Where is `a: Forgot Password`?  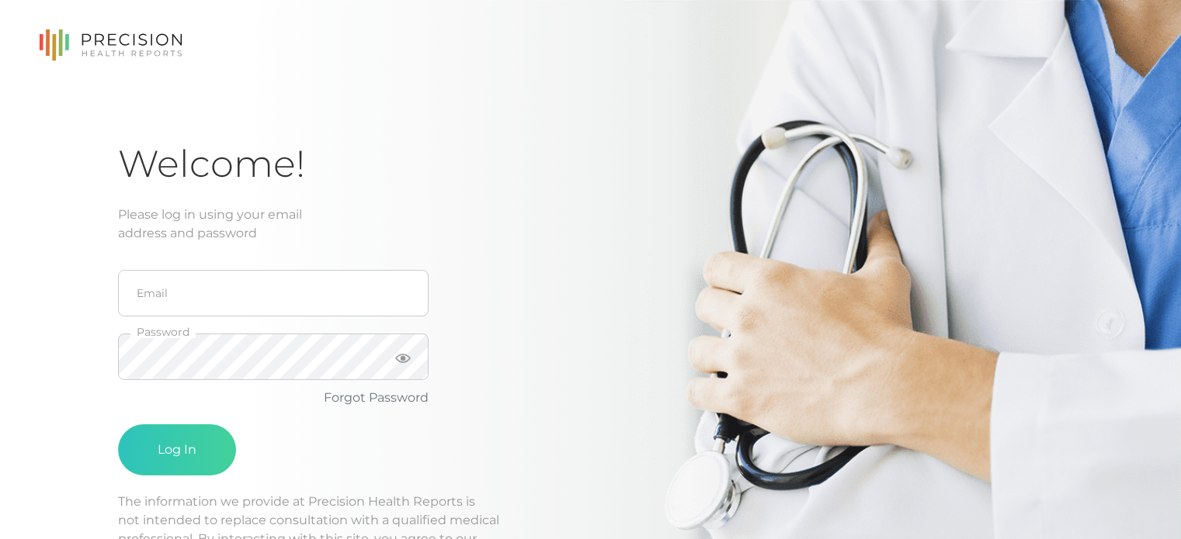
a: Forgot Password is located at coordinates (376, 397).